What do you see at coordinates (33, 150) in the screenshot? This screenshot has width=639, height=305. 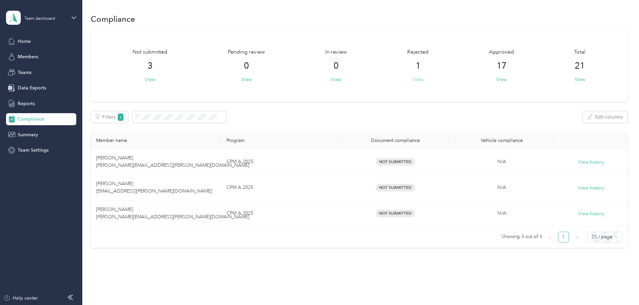 I see `span: Team Settings` at bounding box center [33, 150].